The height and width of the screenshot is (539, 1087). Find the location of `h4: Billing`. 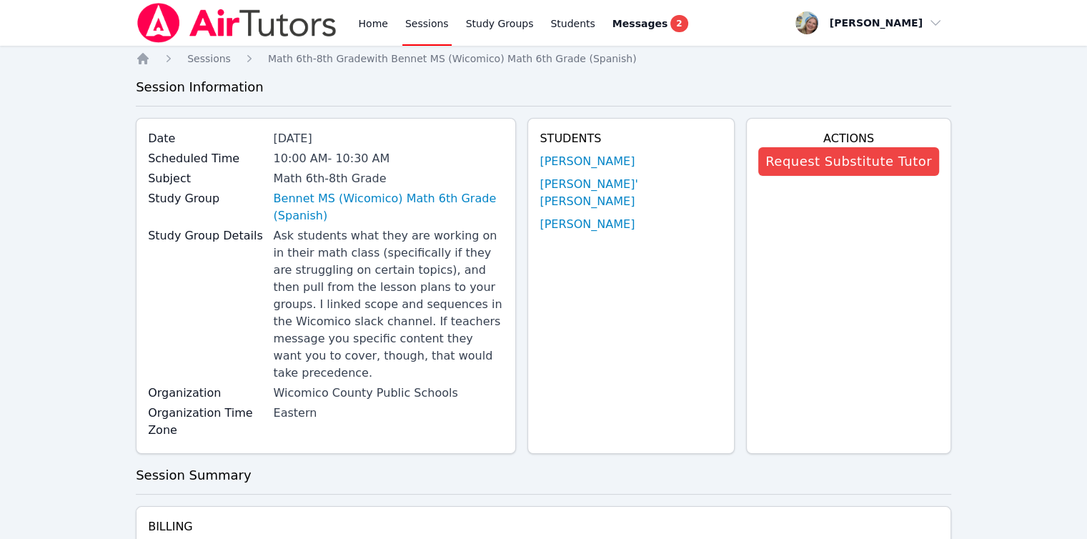

h4: Billing is located at coordinates (543, 527).